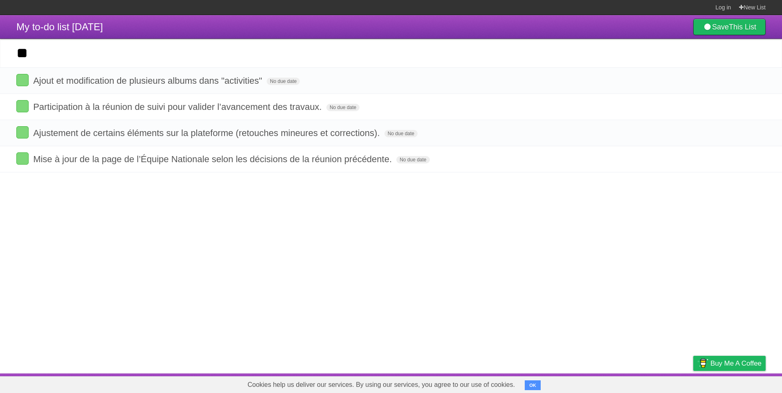 This screenshot has height=393, width=782. What do you see at coordinates (729, 364) in the screenshot?
I see `a: Buy me a coffee` at bounding box center [729, 364].